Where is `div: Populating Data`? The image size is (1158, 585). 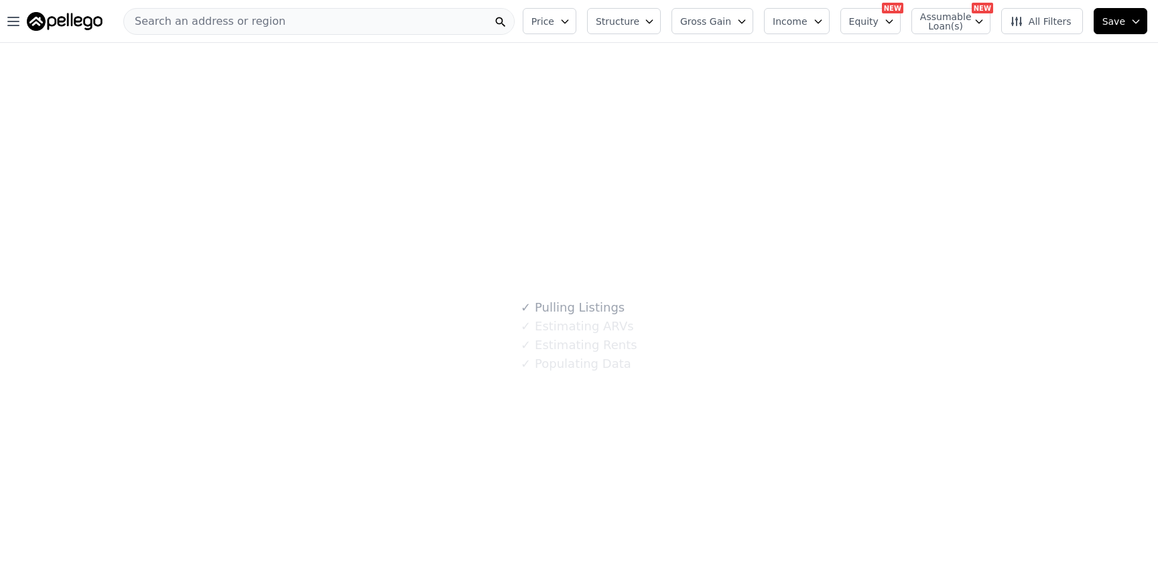 div: Populating Data is located at coordinates (576, 364).